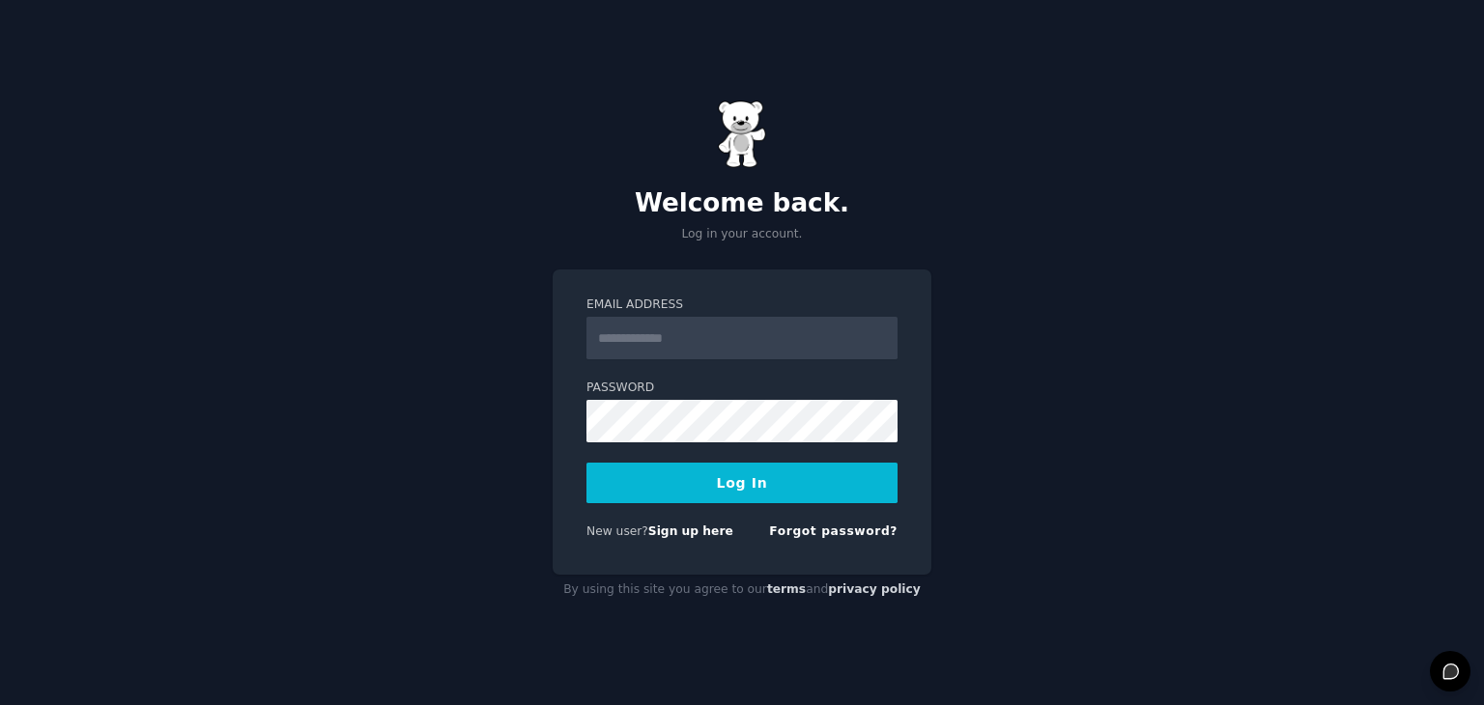 Image resolution: width=1484 pixels, height=705 pixels. I want to click on a: Forgot password?, so click(833, 531).